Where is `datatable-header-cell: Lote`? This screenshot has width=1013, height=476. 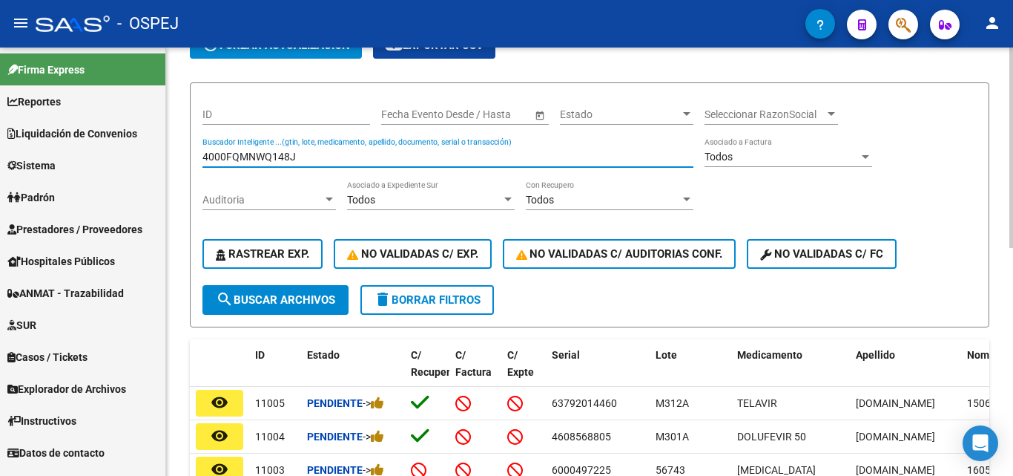 datatable-header-cell: Lote is located at coordinates (691, 372).